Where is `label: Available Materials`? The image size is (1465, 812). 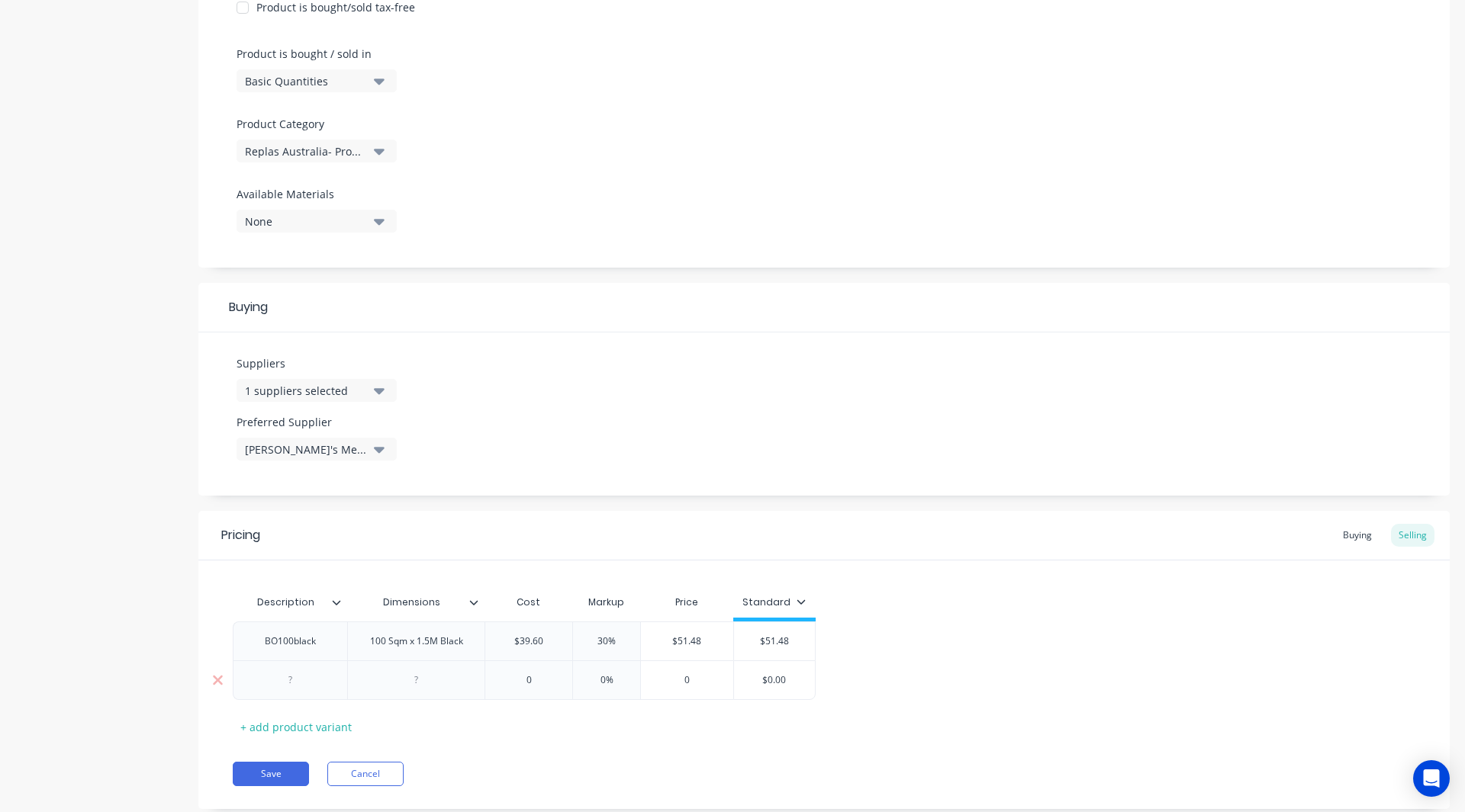
label: Available Materials is located at coordinates (317, 194).